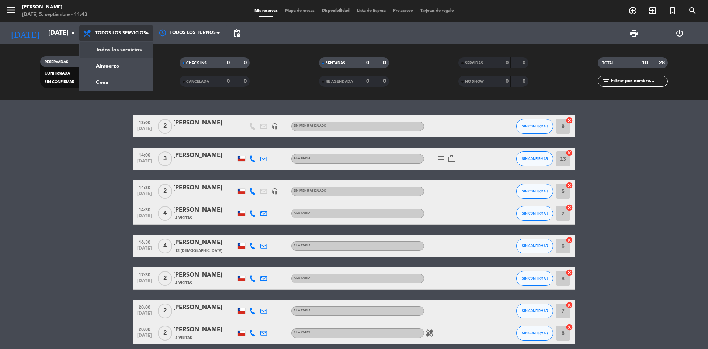  I want to click on i: add_circle_outline, so click(633, 11).